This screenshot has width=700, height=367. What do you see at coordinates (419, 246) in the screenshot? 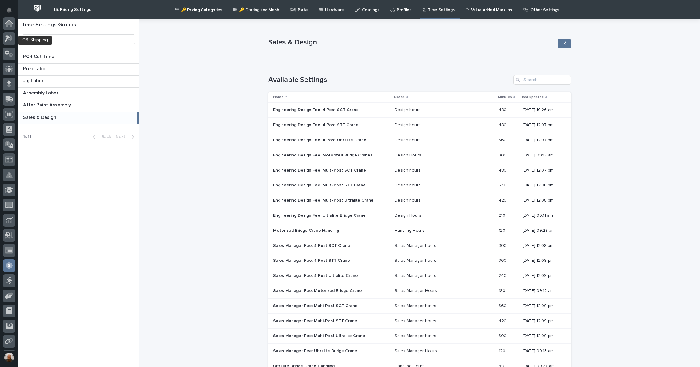
I see `tr: Sales Manager Fee: 4 Post SCT CraneSales Manager Fee: 4 Post SCT Crane Sales Manager hours 300300...` at bounding box center [419, 246].